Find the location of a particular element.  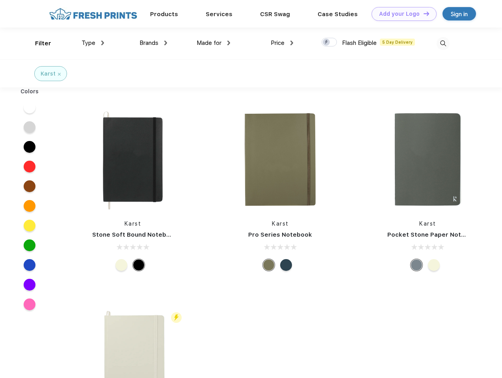

a: Services is located at coordinates (219, 14).